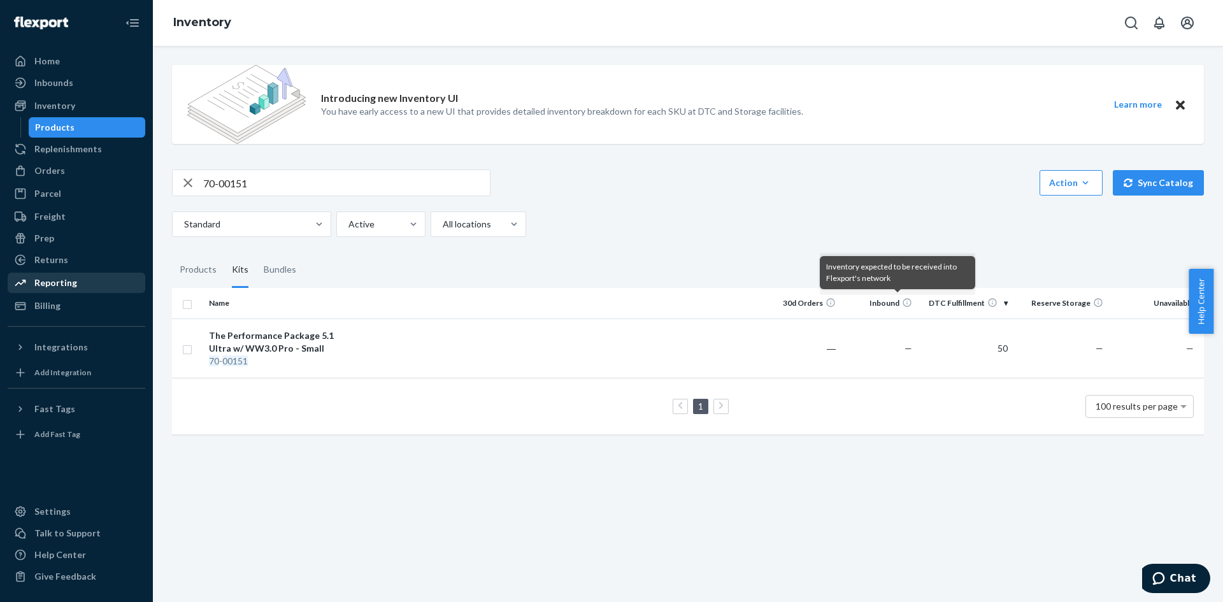 The image size is (1223, 602). I want to click on img: Flexport logo, so click(41, 23).